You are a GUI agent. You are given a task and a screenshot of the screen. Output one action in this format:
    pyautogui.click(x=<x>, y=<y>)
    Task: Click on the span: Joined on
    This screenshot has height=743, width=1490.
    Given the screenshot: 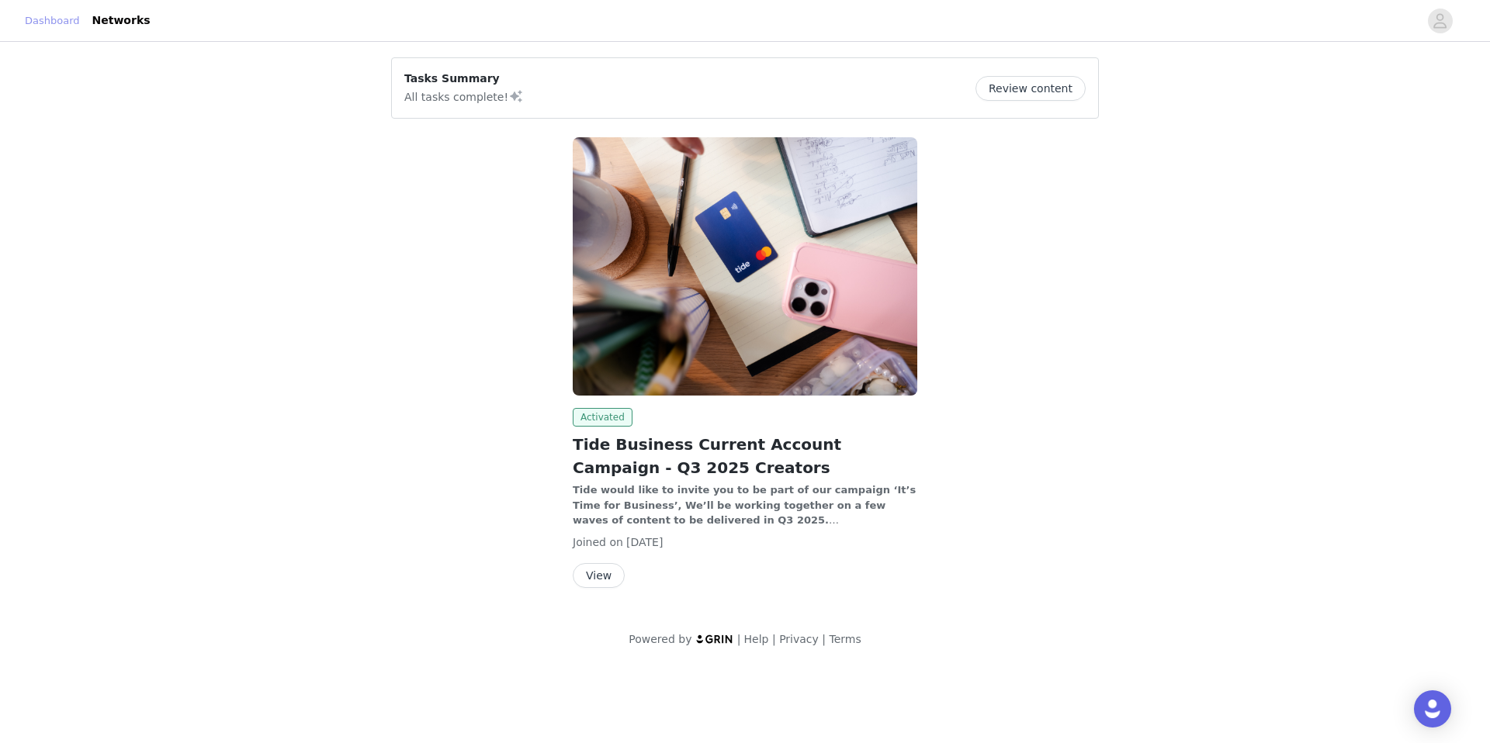 What is the action you would take?
    pyautogui.click(x=598, y=542)
    